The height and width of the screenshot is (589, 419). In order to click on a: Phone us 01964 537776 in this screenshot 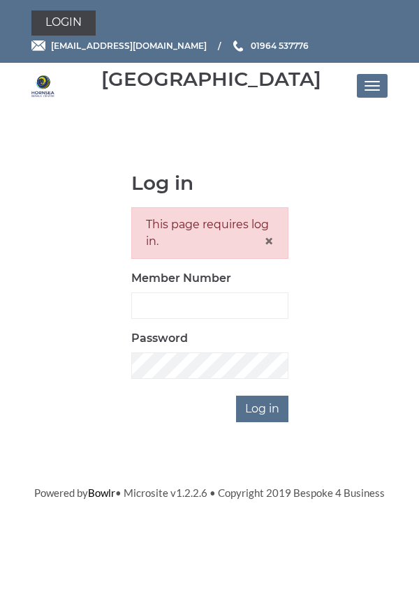, I will do `click(269, 45)`.